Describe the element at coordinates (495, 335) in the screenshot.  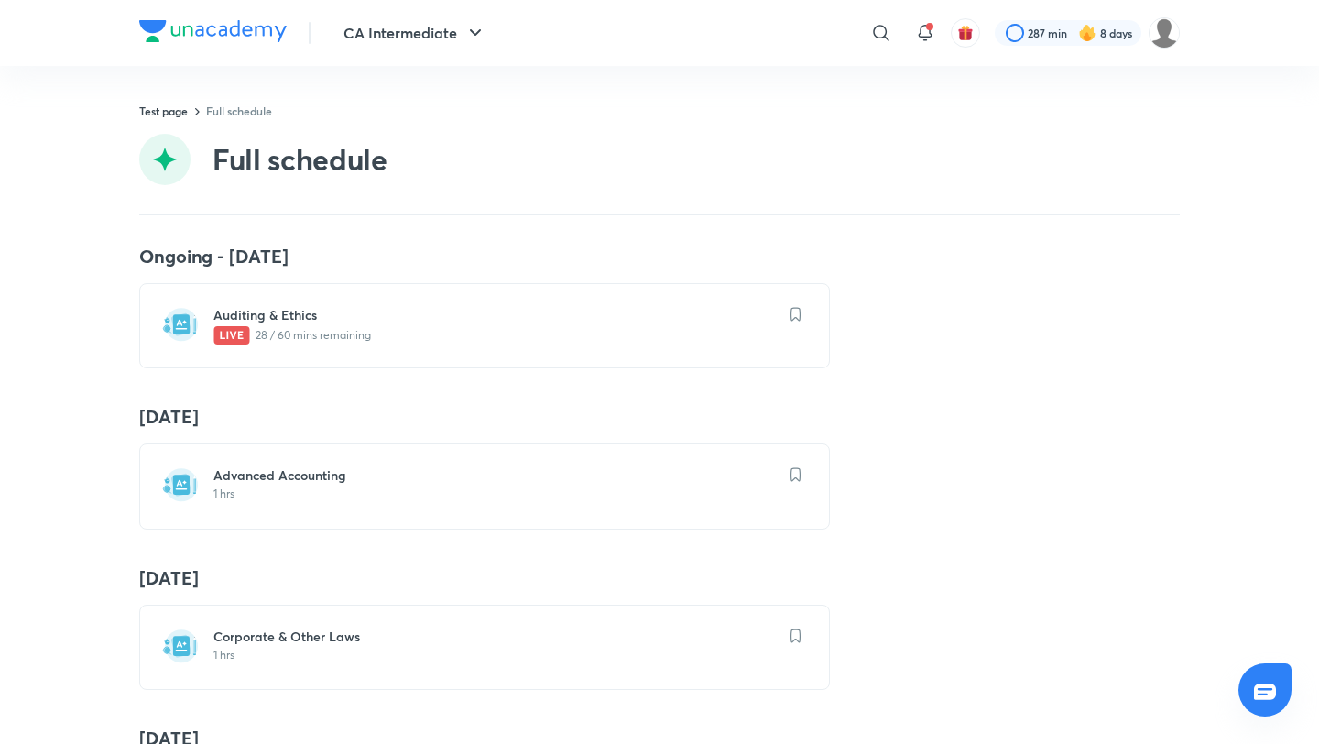
I see `p: 28 / 60 mins remaining` at that location.